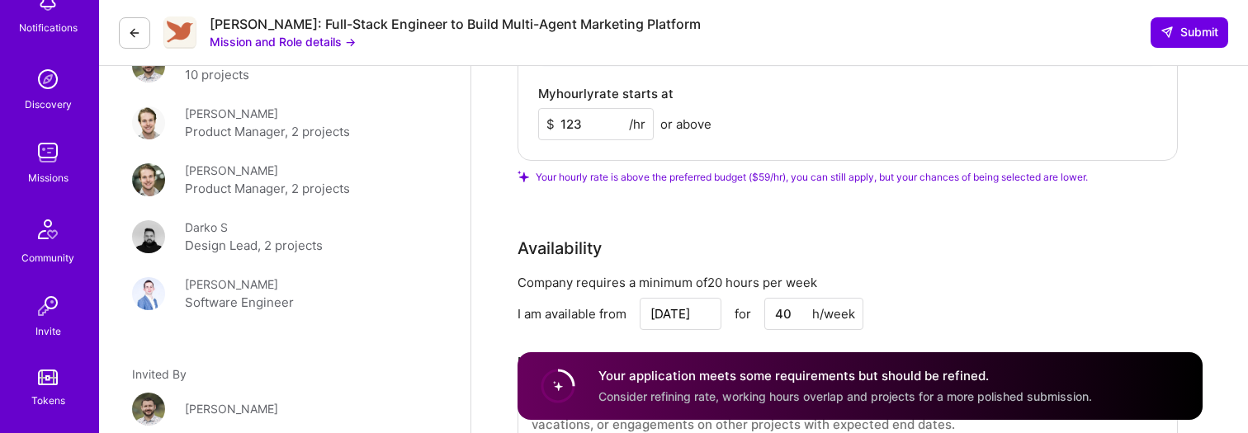 Image resolution: width=1248 pixels, height=433 pixels. I want to click on div: Software Engineer, so click(239, 303).